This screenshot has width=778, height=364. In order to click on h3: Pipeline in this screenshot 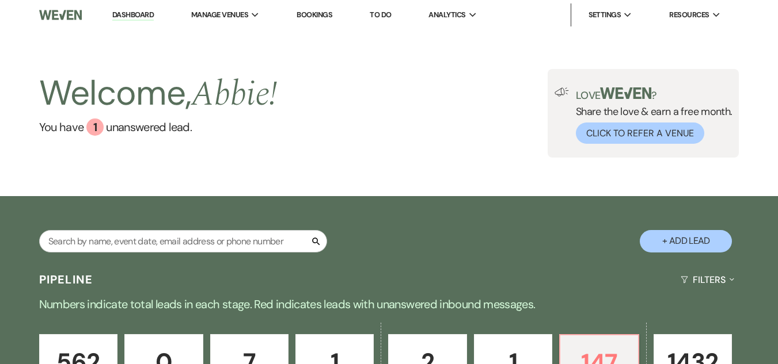, I will do `click(66, 280)`.